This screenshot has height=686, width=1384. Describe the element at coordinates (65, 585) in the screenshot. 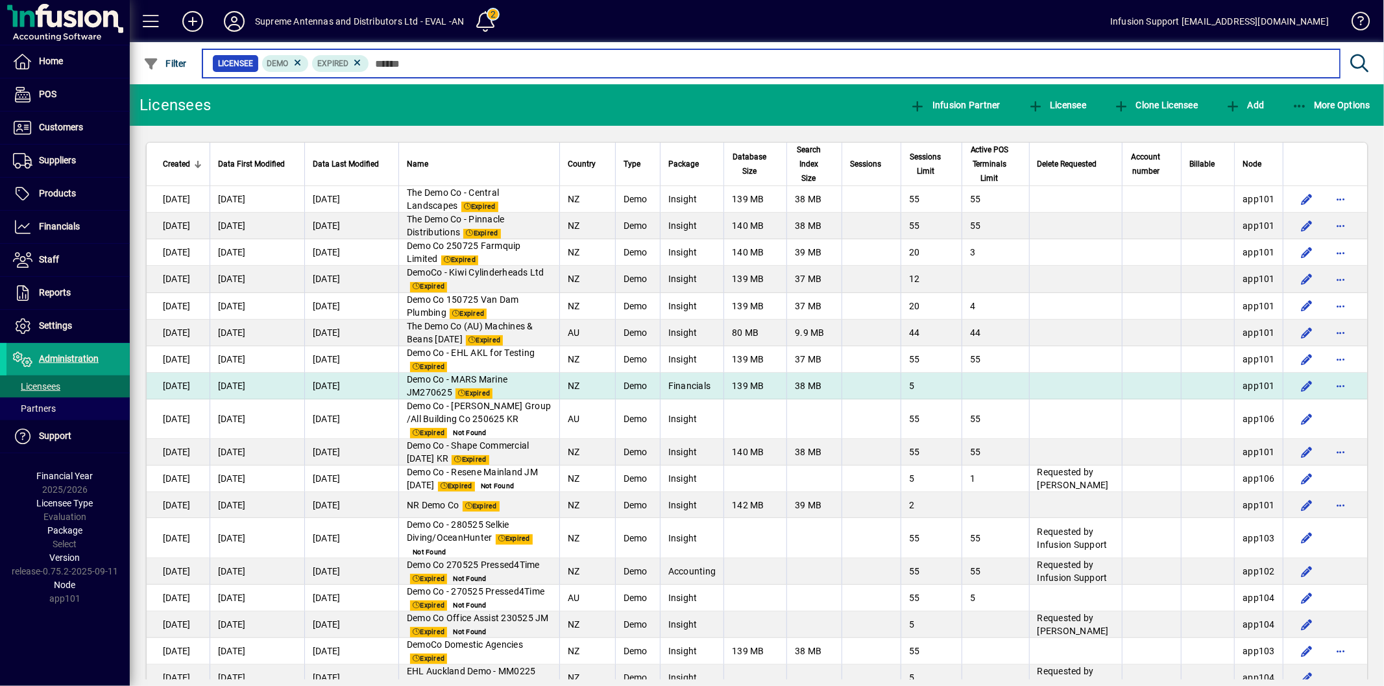

I see `span: Node` at that location.